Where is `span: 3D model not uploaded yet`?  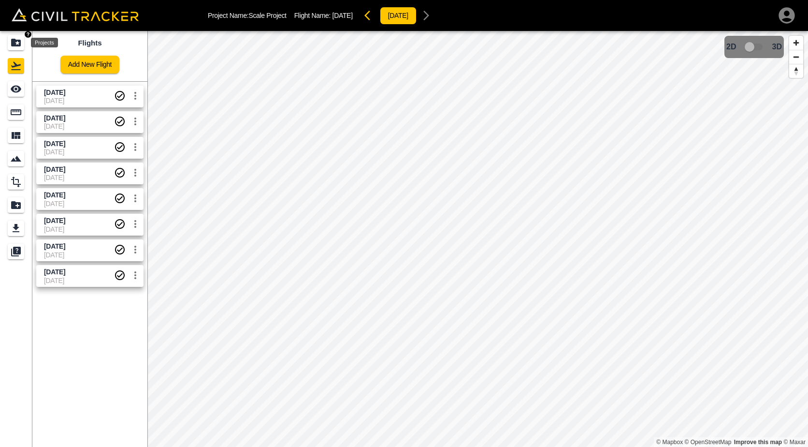 span: 3D model not uploaded yet is located at coordinates (755, 47).